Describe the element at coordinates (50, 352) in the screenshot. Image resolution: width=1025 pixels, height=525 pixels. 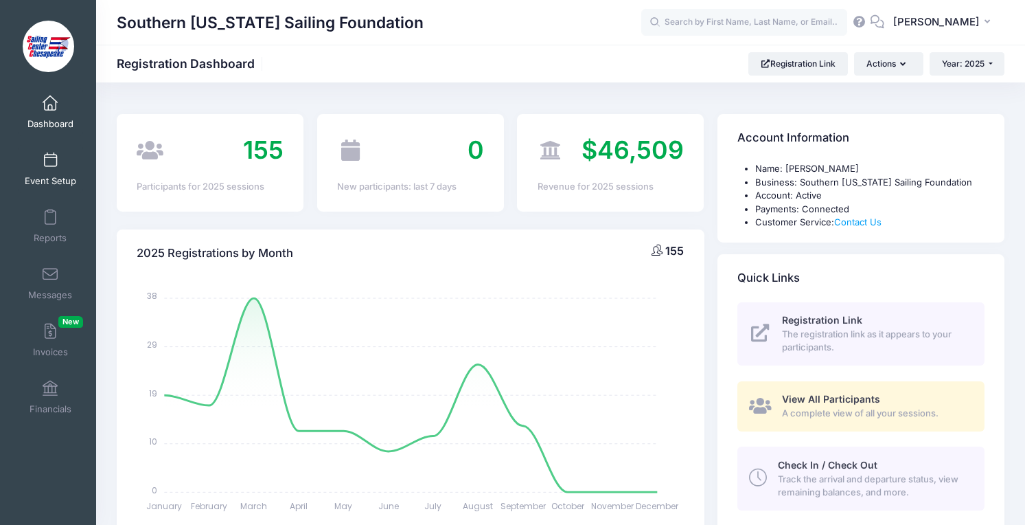
I see `span: Invoices` at that location.